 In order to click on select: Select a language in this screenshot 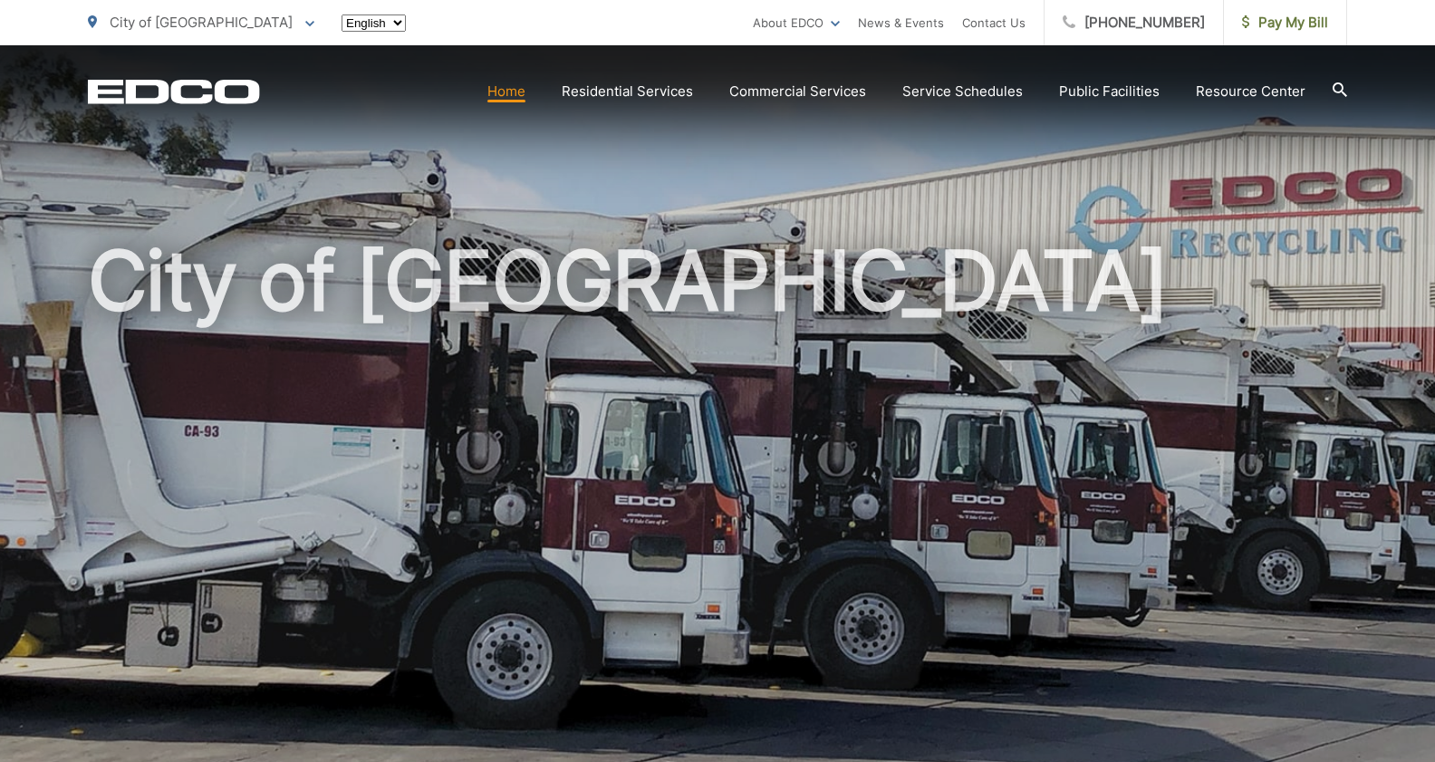, I will do `click(373, 23)`.